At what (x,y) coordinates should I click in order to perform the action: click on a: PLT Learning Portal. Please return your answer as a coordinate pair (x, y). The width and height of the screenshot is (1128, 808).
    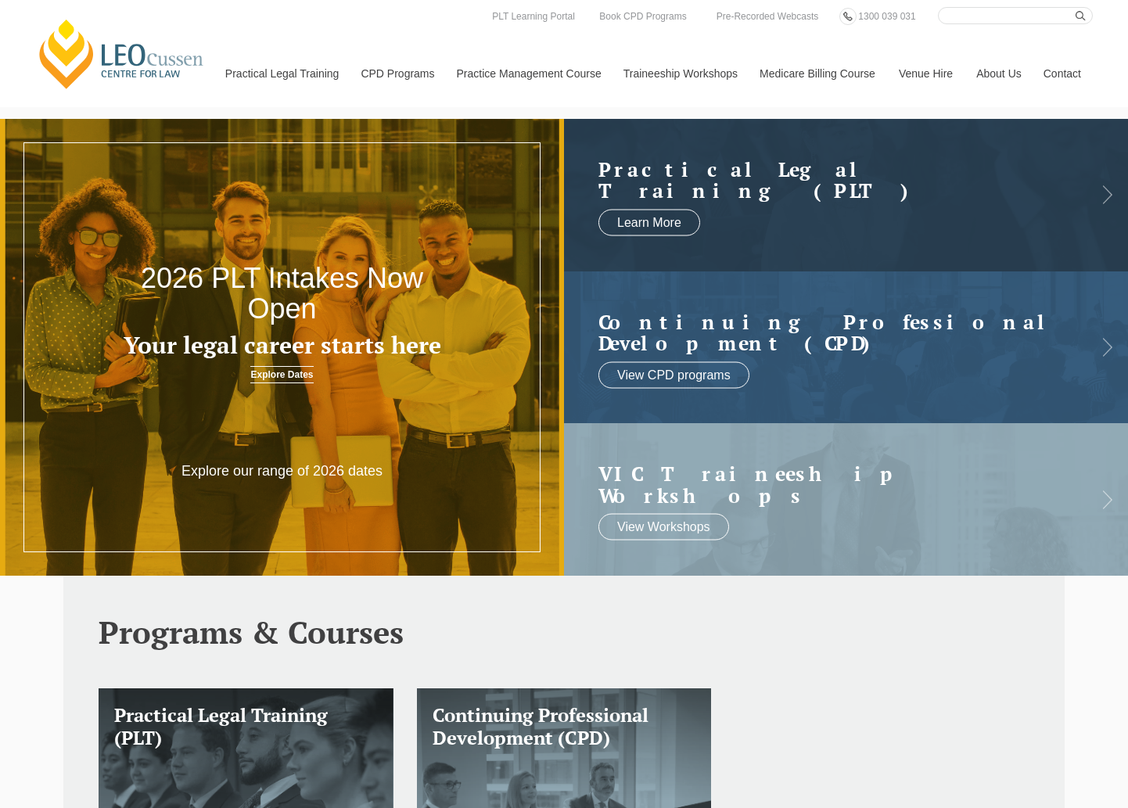
    Looking at the image, I should click on (533, 16).